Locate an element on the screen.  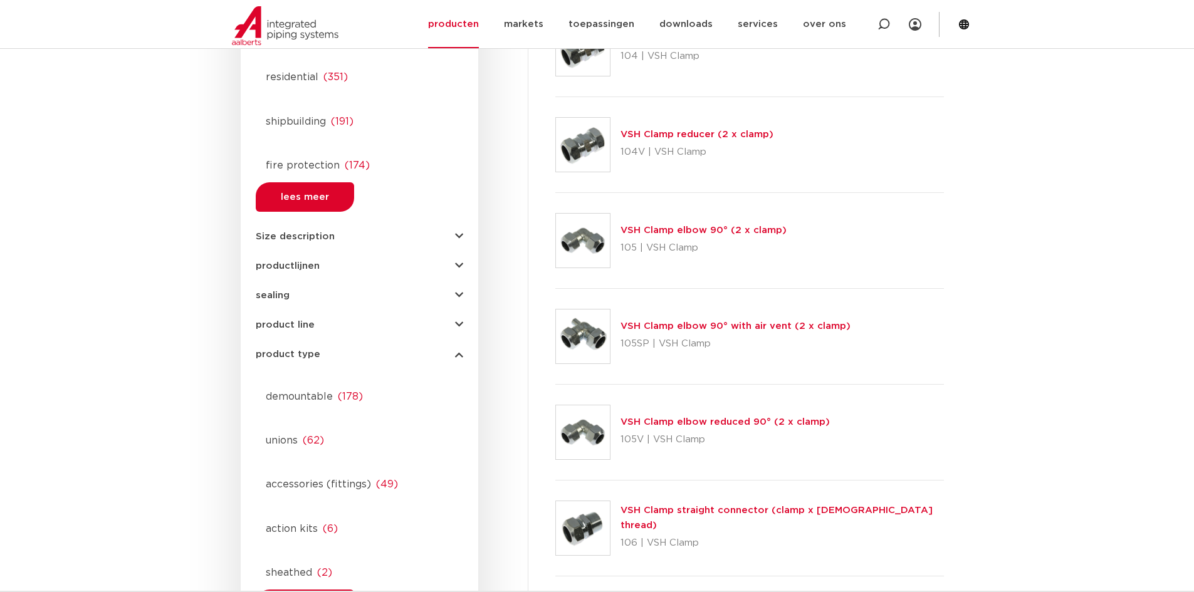
span: accessories (fittings) is located at coordinates (318, 484).